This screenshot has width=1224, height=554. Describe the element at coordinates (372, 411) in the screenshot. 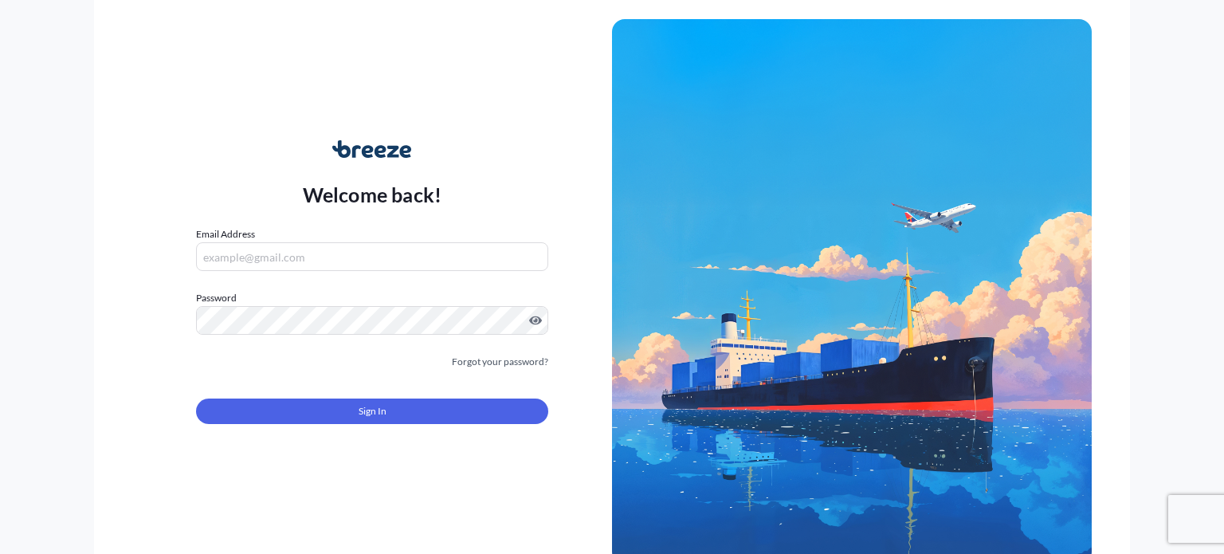

I see `button: Sign In` at that location.